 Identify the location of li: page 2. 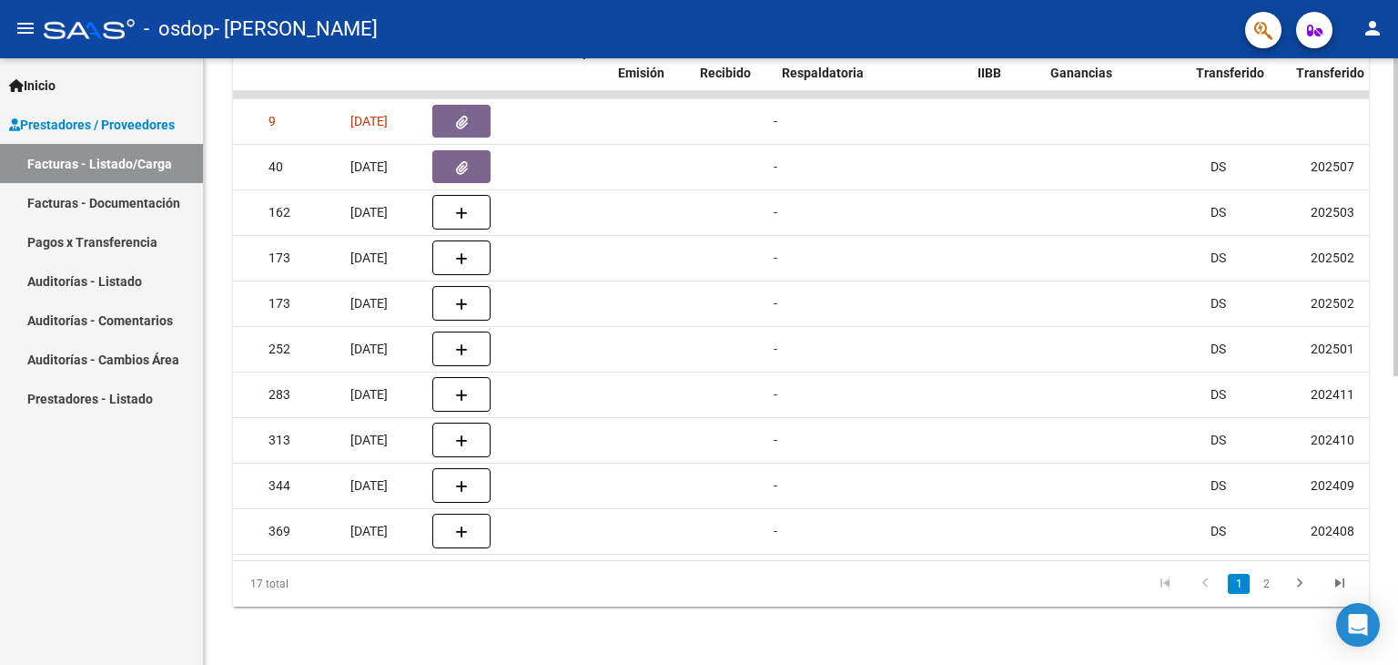
(1266, 584).